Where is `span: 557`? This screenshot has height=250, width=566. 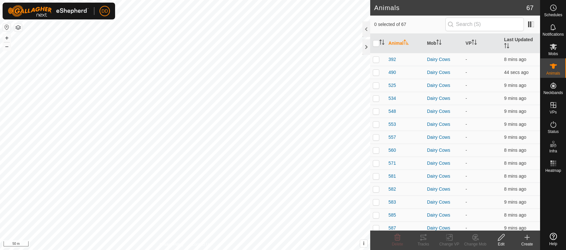
span: 557 is located at coordinates (392, 137).